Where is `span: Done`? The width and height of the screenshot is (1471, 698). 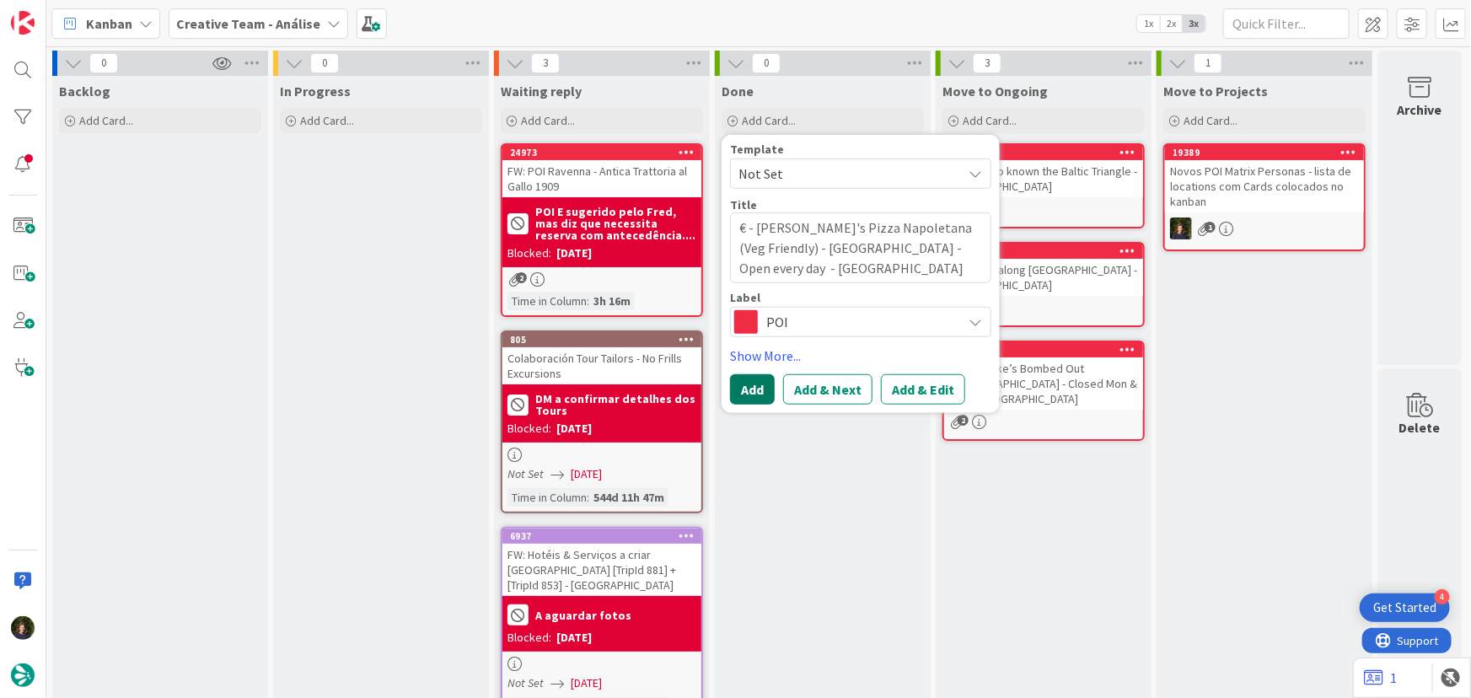 span: Done is located at coordinates (738, 91).